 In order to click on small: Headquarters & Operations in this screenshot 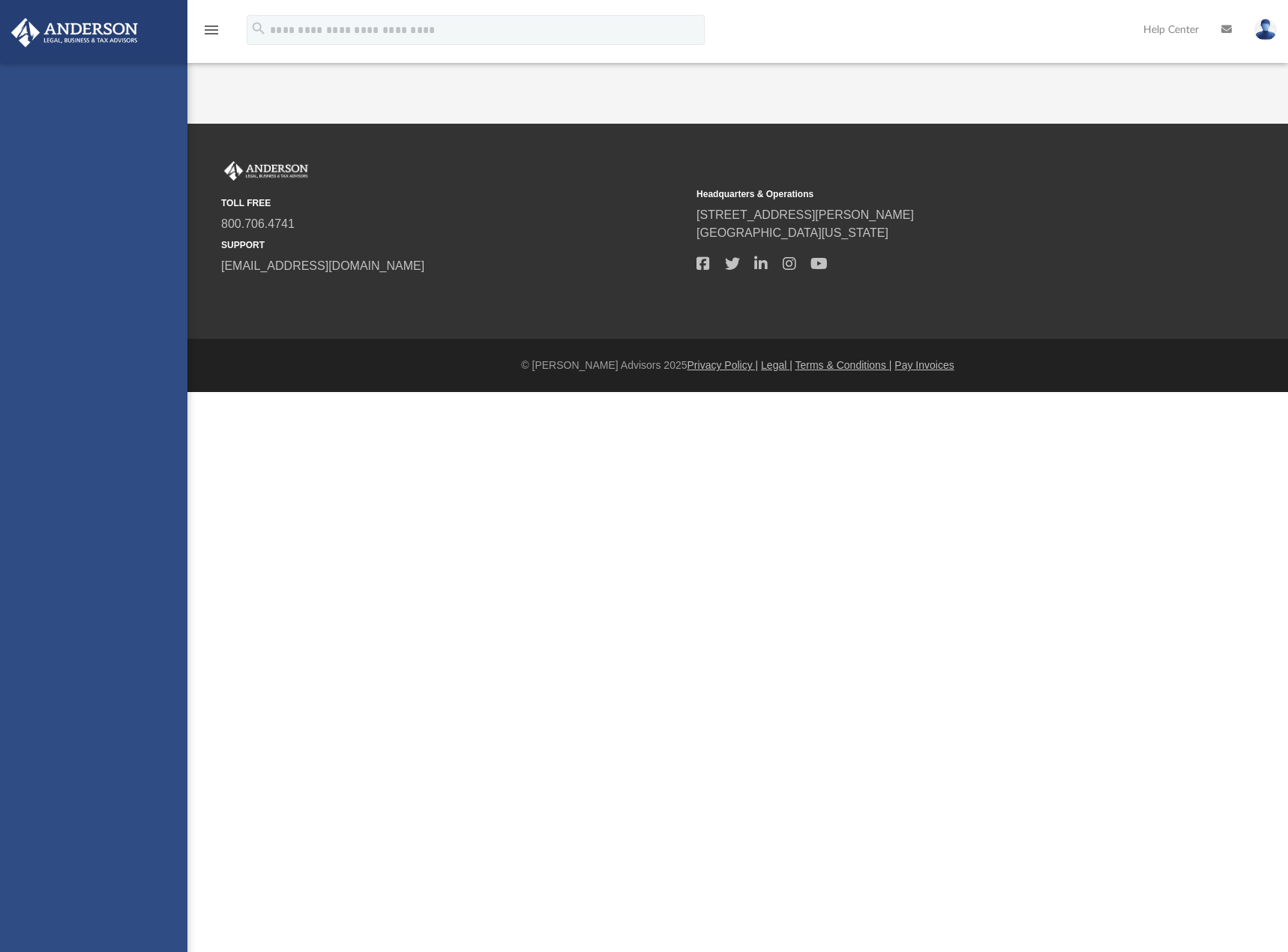, I will do `click(929, 194)`.